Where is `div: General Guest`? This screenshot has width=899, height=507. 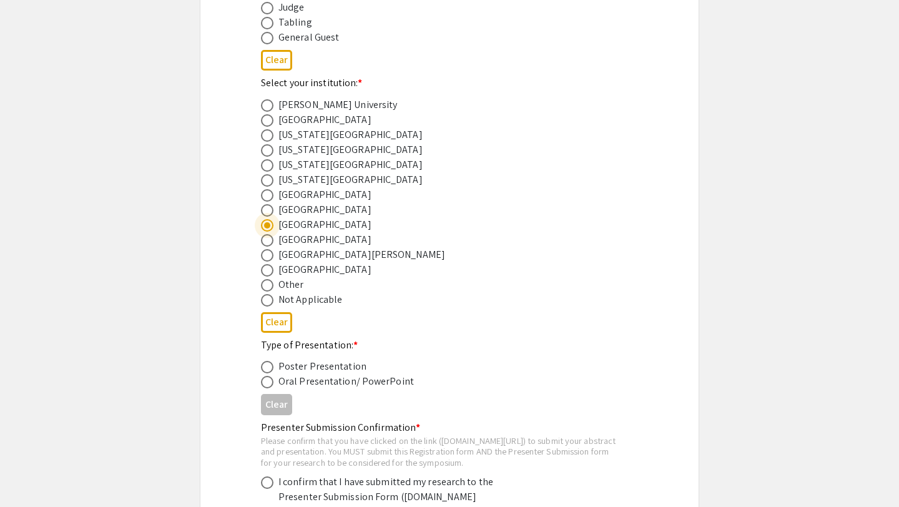
div: General Guest is located at coordinates (309, 37).